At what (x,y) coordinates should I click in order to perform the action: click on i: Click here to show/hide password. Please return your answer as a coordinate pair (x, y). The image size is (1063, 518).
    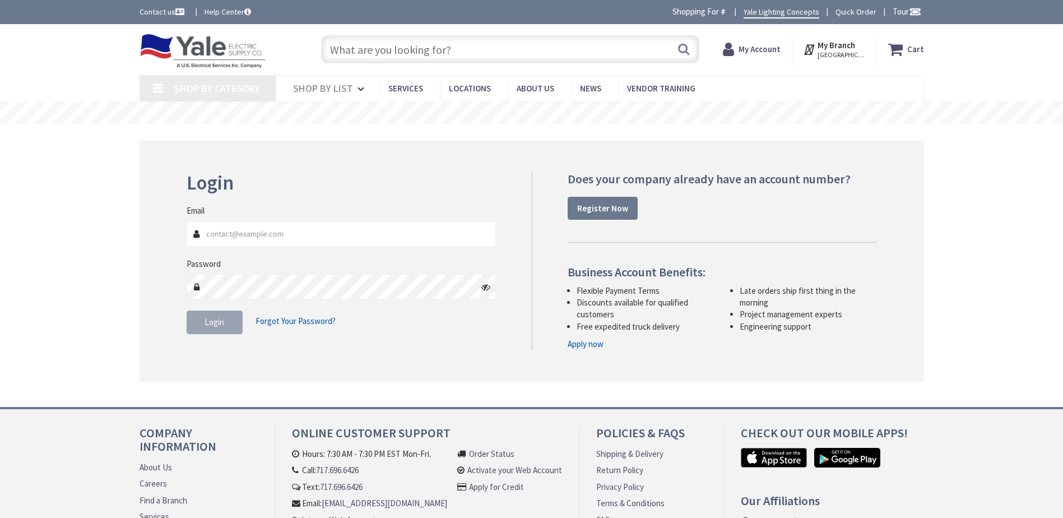
    Looking at the image, I should click on (486, 287).